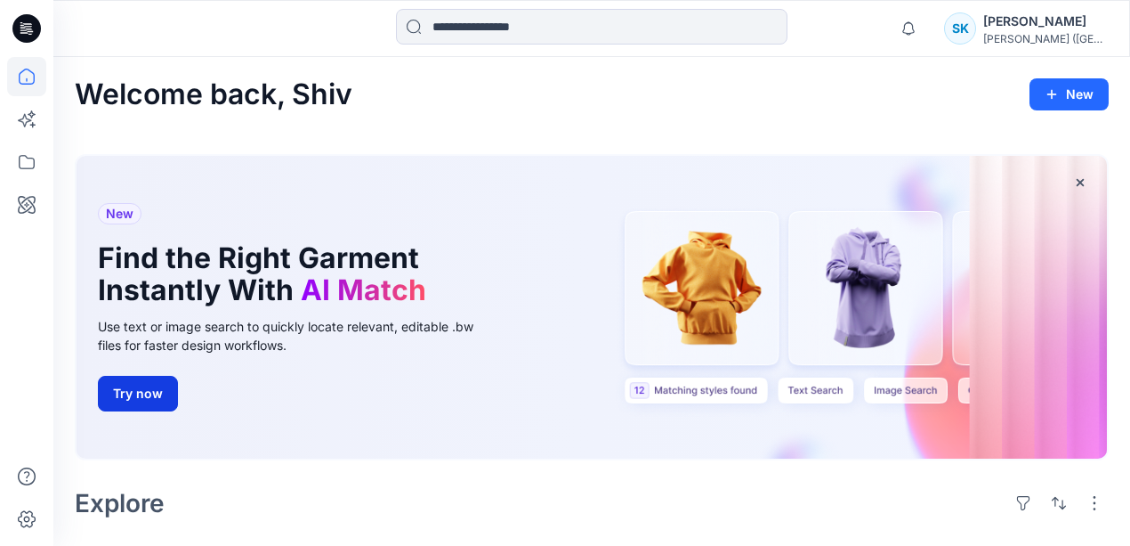 The height and width of the screenshot is (546, 1130). I want to click on button: New, so click(1069, 94).